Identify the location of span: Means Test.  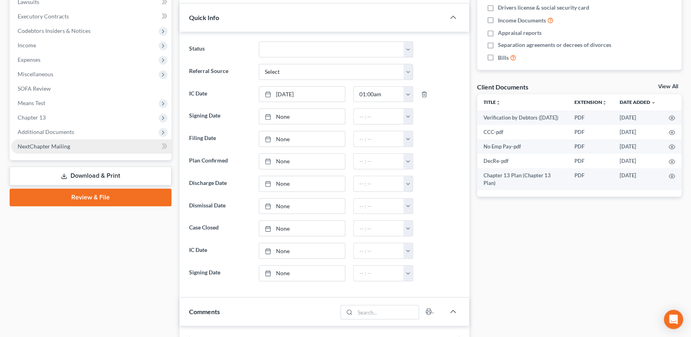
(31, 103).